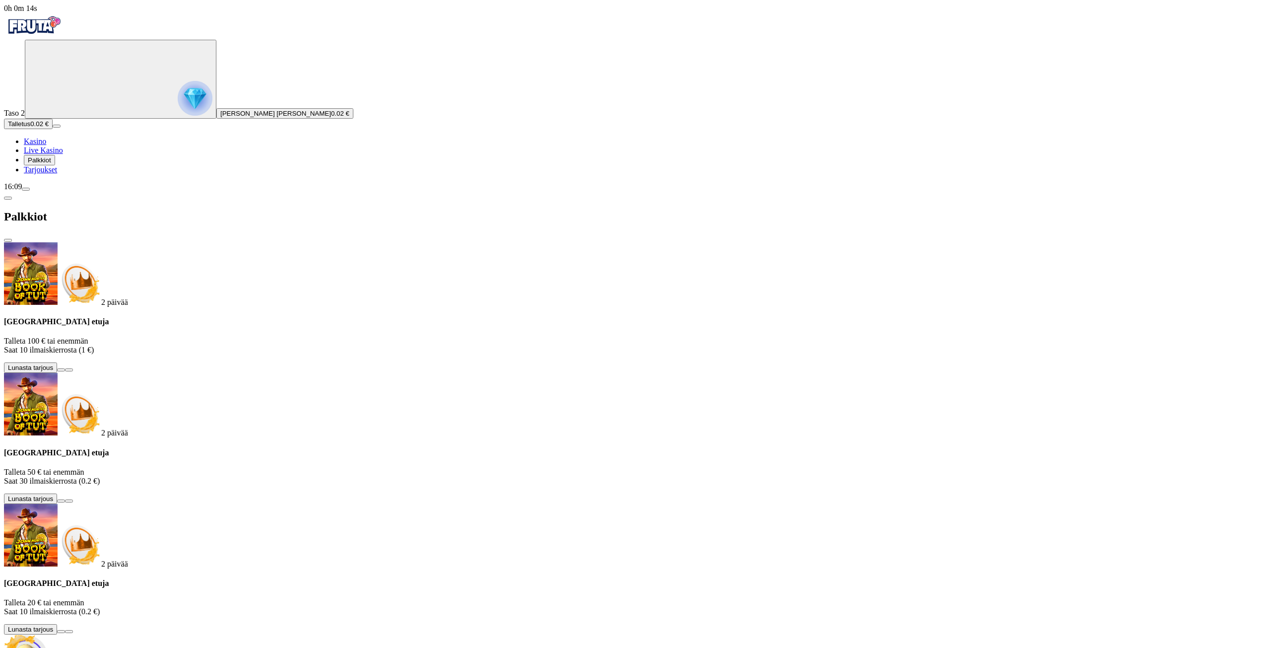  Describe the element at coordinates (634, 93) in the screenshot. I see `nav: Primary` at that location.